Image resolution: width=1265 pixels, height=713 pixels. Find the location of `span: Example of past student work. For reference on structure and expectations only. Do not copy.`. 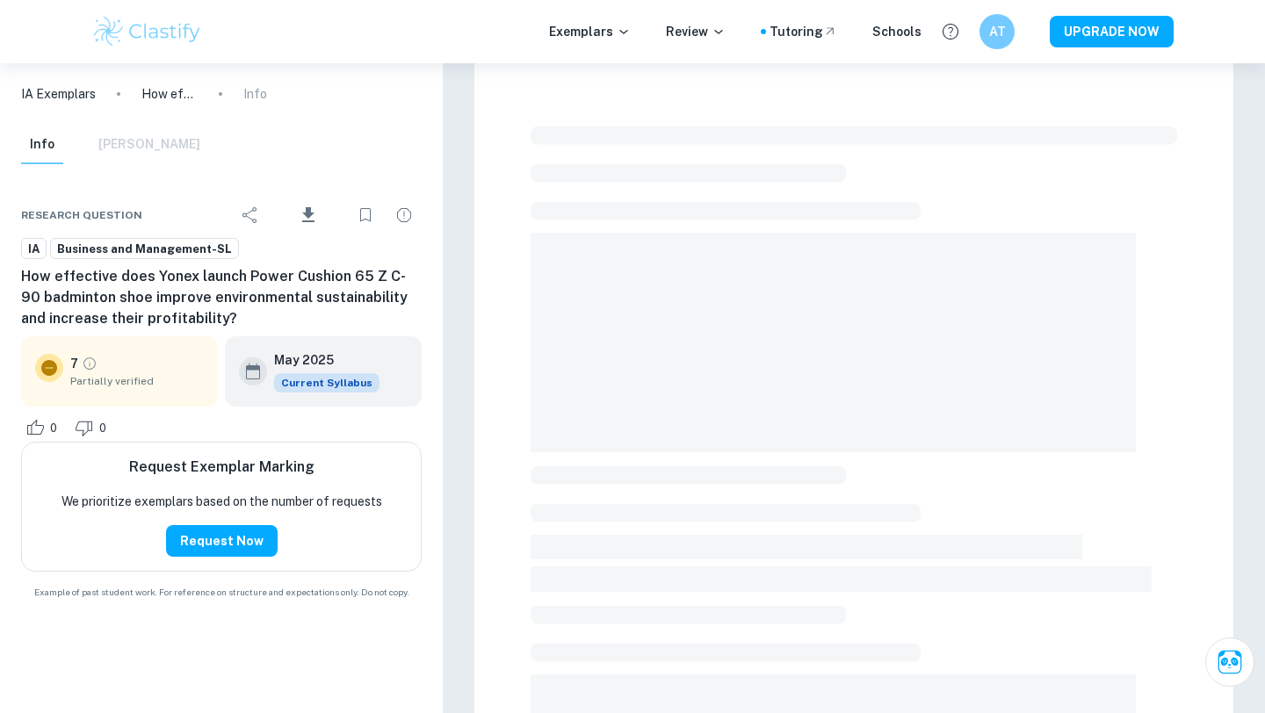

span: Example of past student work. For reference on structure and expectations only. Do not copy. is located at coordinates (221, 592).